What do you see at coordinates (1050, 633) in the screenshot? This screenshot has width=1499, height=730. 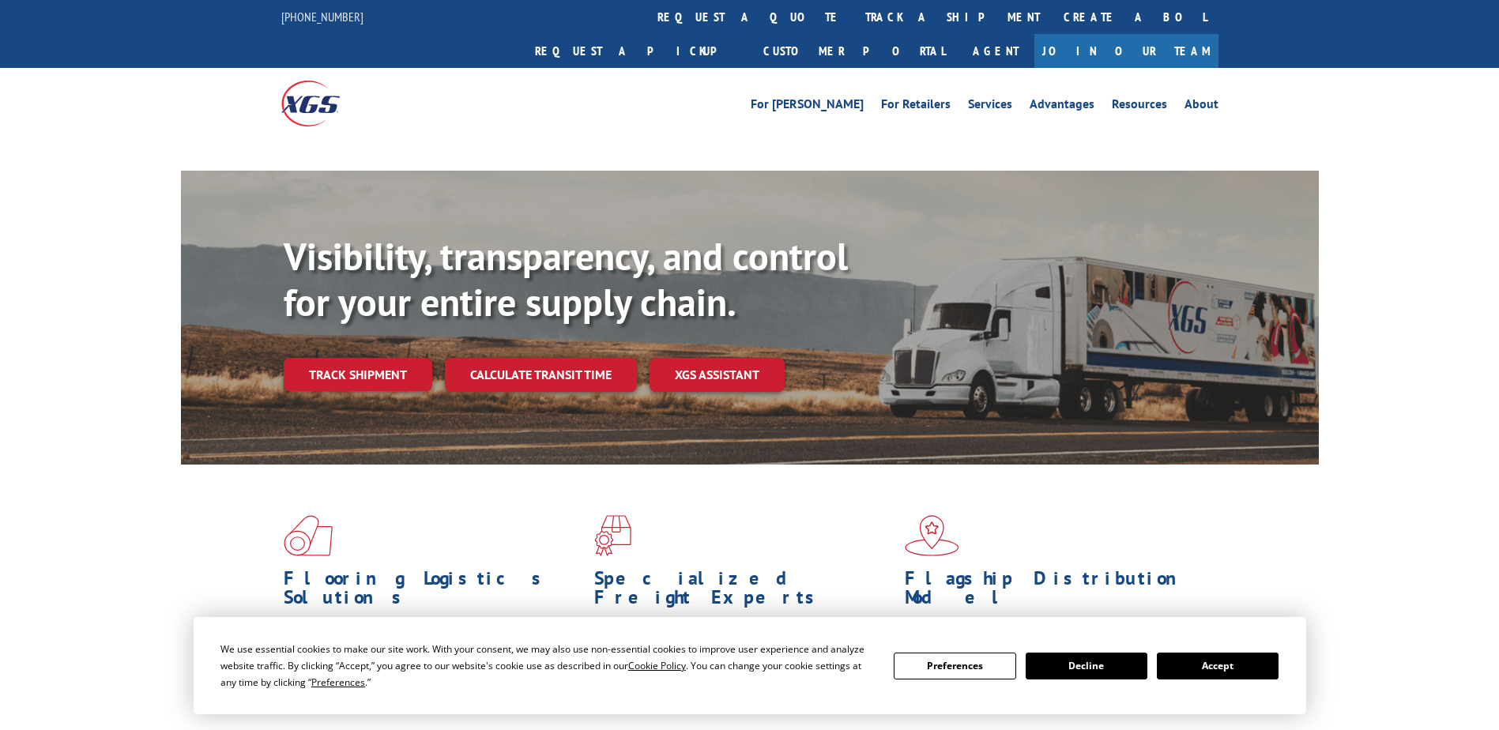 I see `span: Our agile distribution network gives you nationwide inventory management on demand.` at bounding box center [1050, 633].